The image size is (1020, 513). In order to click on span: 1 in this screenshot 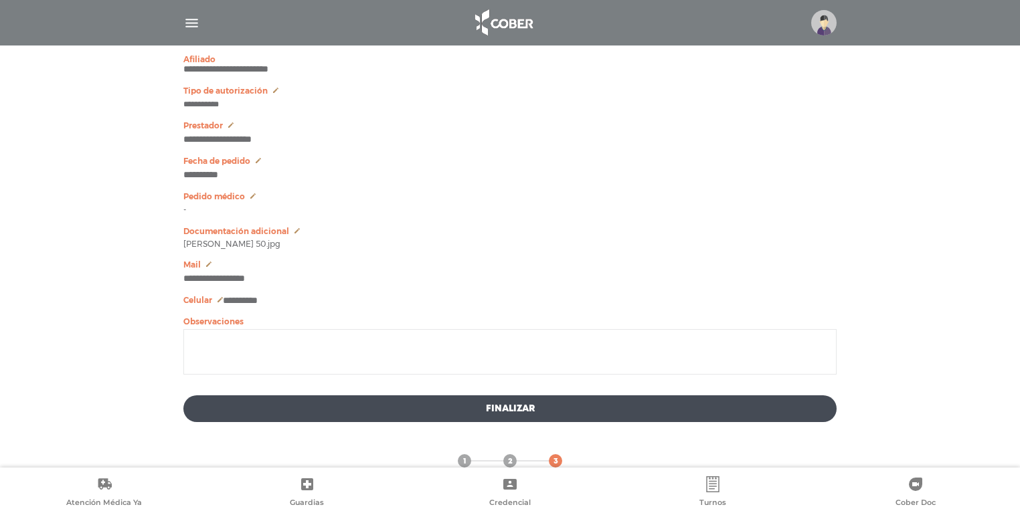, I will do `click(464, 462)`.